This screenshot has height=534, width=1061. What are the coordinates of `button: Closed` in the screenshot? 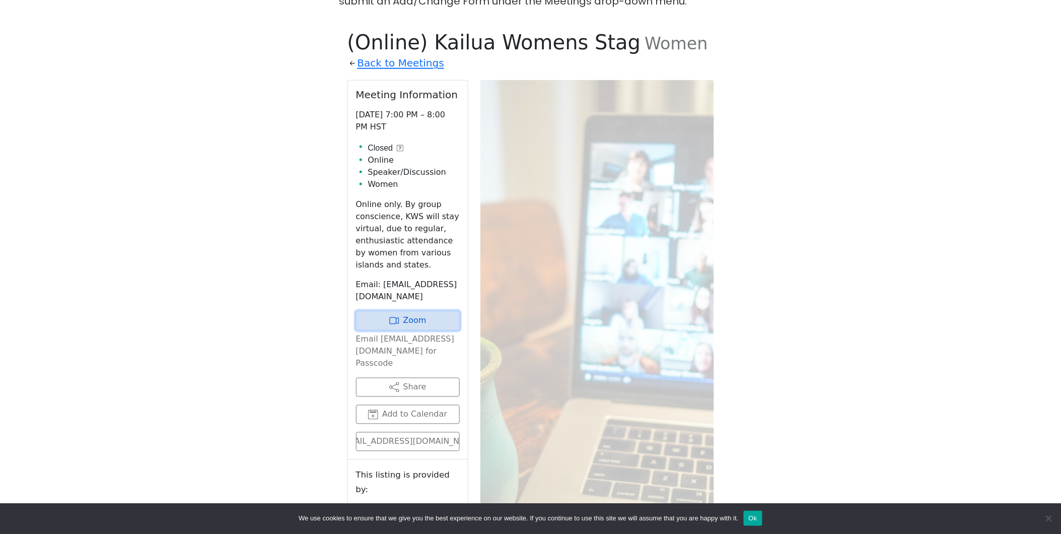 It's located at (386, 148).